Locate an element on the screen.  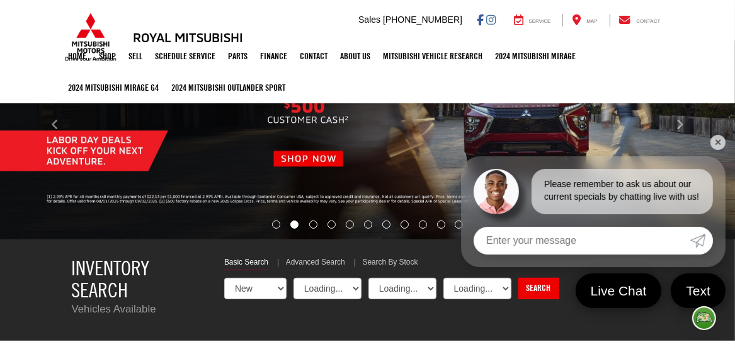
a: 2024 Mitsubishi Outlander SPORT is located at coordinates (229, 88).